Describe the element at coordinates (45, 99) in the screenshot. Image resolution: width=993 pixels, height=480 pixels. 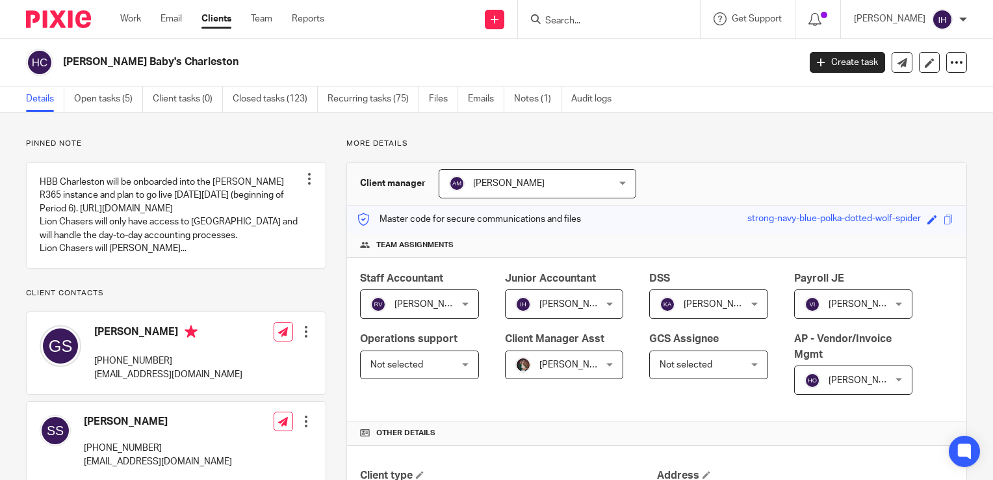
I see `a: Details` at that location.